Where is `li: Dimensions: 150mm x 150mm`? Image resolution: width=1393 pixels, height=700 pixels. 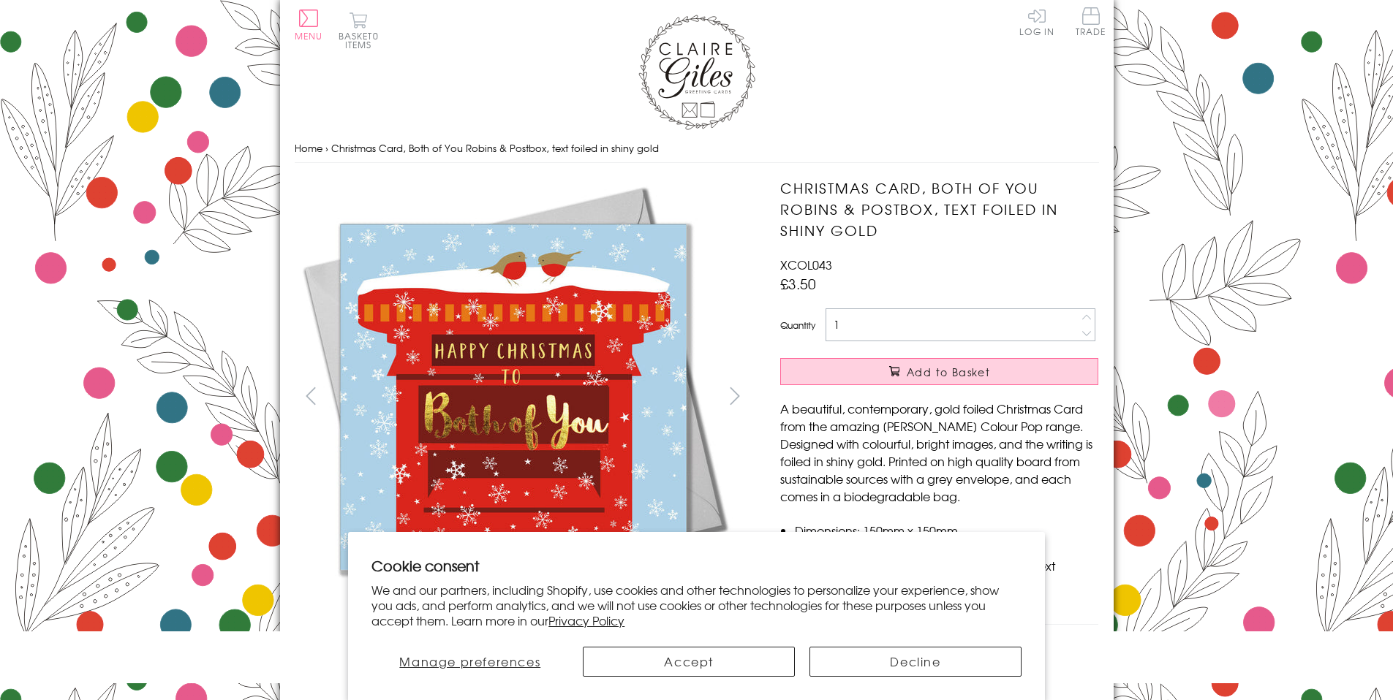 li: Dimensions: 150mm x 150mm is located at coordinates (946, 531).